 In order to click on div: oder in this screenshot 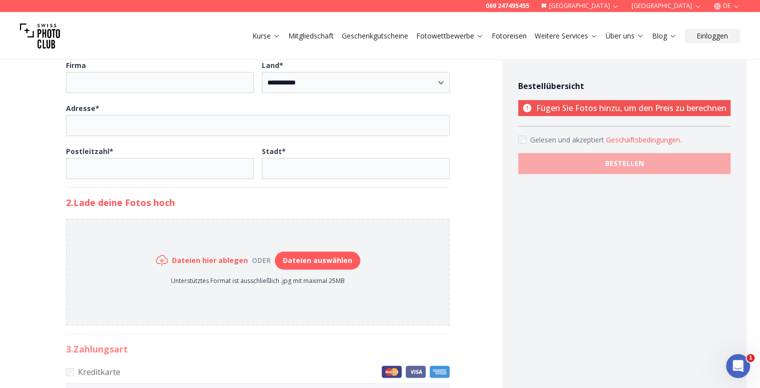, I will do `click(261, 260)`.